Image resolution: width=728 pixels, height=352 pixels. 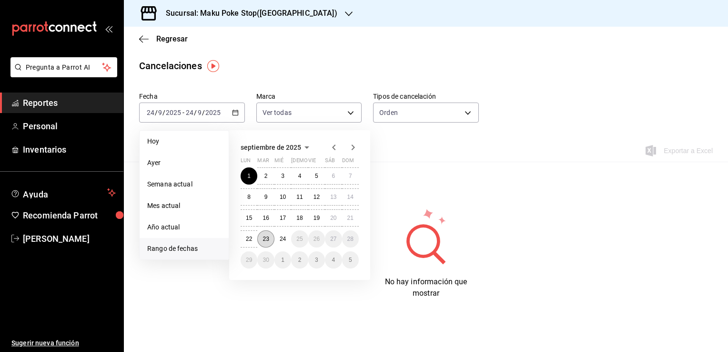 I want to click on abbr: 20 de septiembre de 2025, so click(x=333, y=218).